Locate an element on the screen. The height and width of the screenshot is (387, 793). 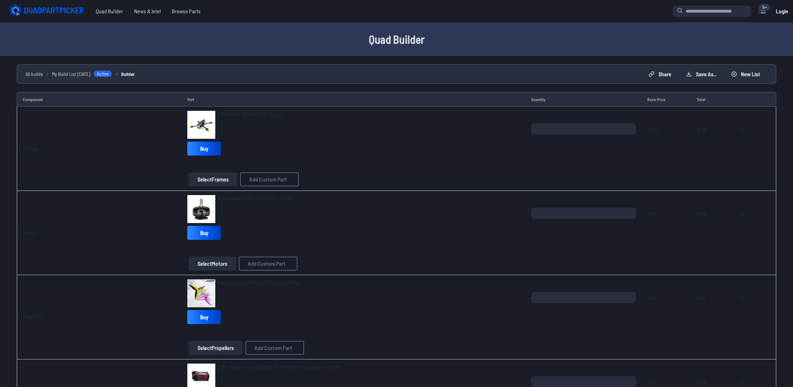
a: Motors is located at coordinates (29, 232).